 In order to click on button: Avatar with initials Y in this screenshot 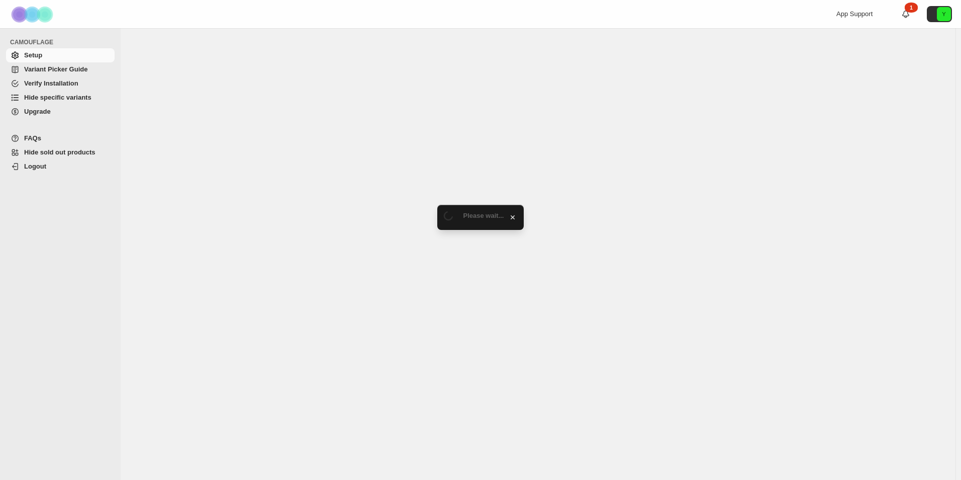, I will do `click(940, 14)`.